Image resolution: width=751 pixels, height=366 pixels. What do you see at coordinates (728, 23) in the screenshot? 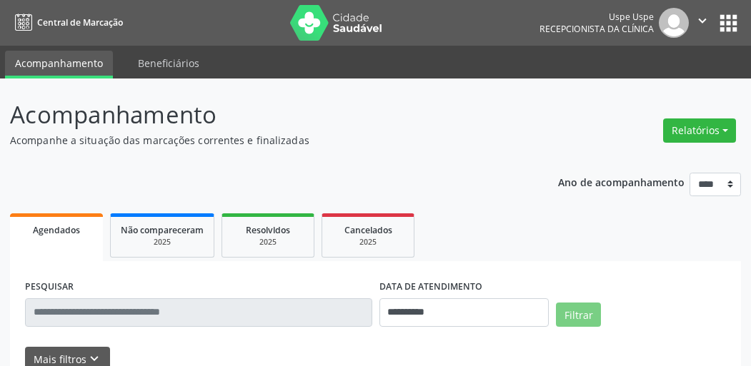
I see `button: apps` at bounding box center [728, 23].